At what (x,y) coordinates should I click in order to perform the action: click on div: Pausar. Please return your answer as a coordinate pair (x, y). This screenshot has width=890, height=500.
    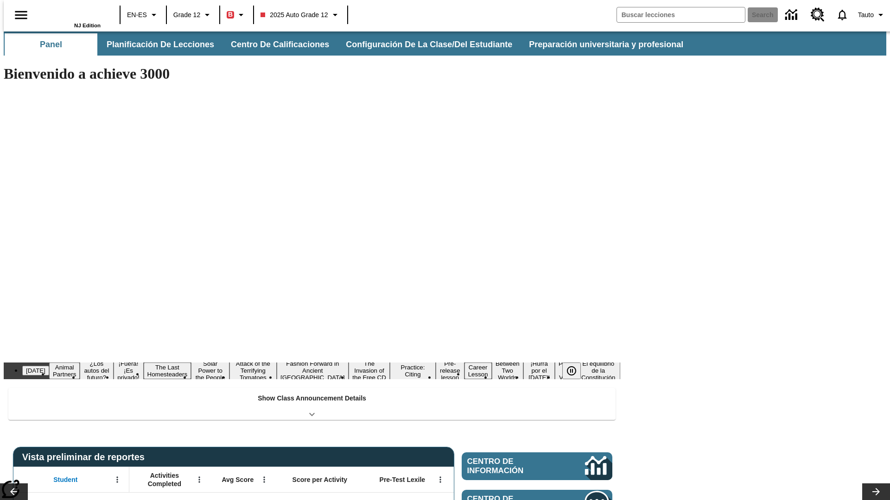
    Looking at the image, I should click on (576, 371).